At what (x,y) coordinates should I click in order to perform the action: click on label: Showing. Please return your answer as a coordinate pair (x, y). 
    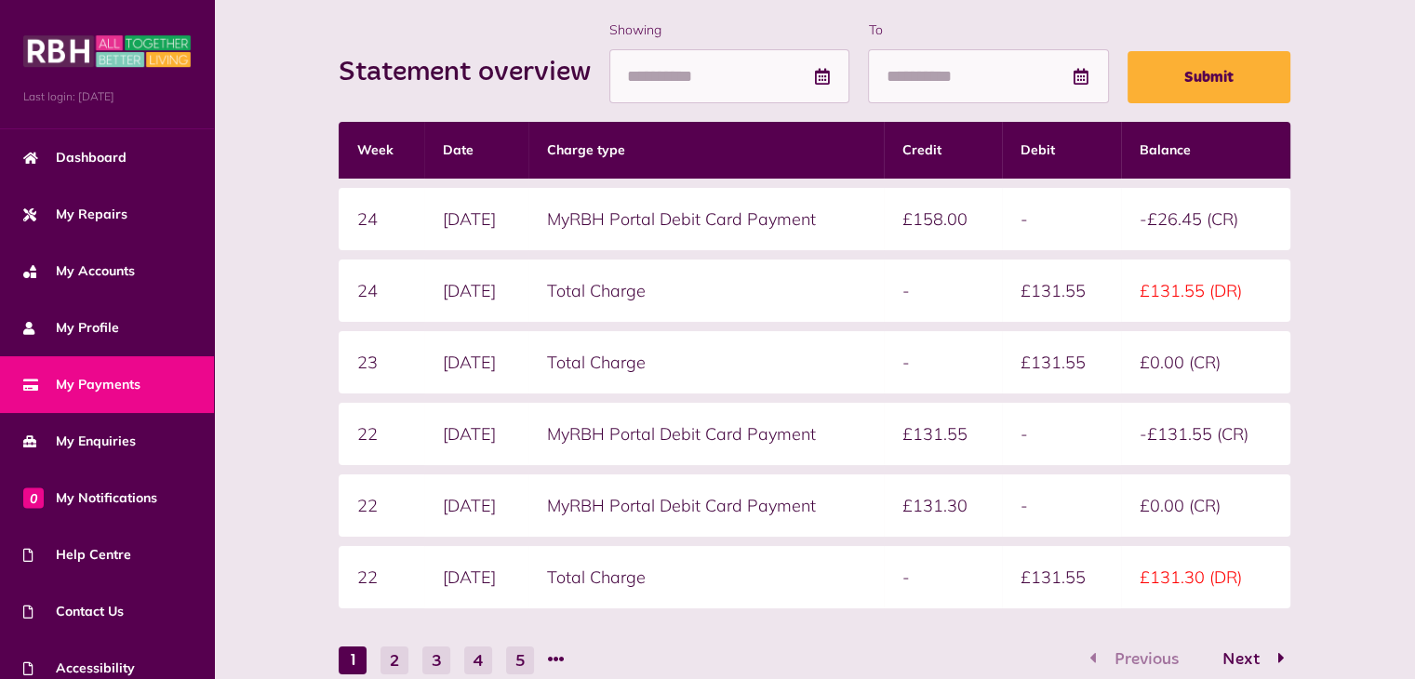
    Looking at the image, I should click on (730, 30).